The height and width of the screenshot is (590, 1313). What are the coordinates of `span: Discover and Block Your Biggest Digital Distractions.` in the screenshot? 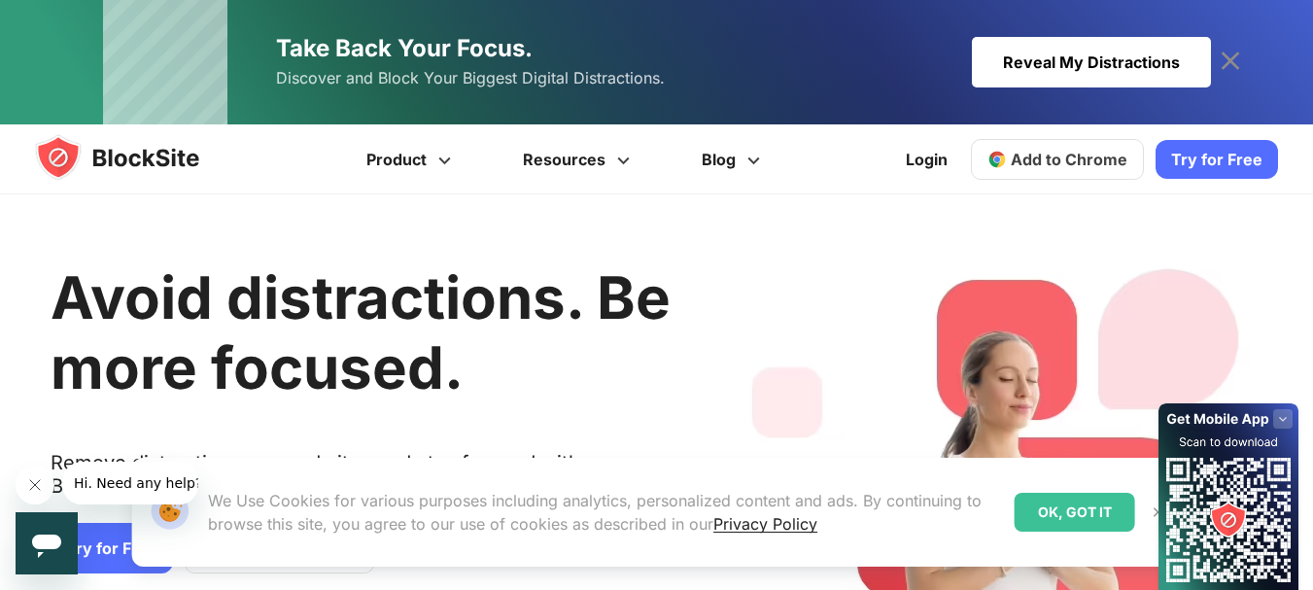 It's located at (470, 78).